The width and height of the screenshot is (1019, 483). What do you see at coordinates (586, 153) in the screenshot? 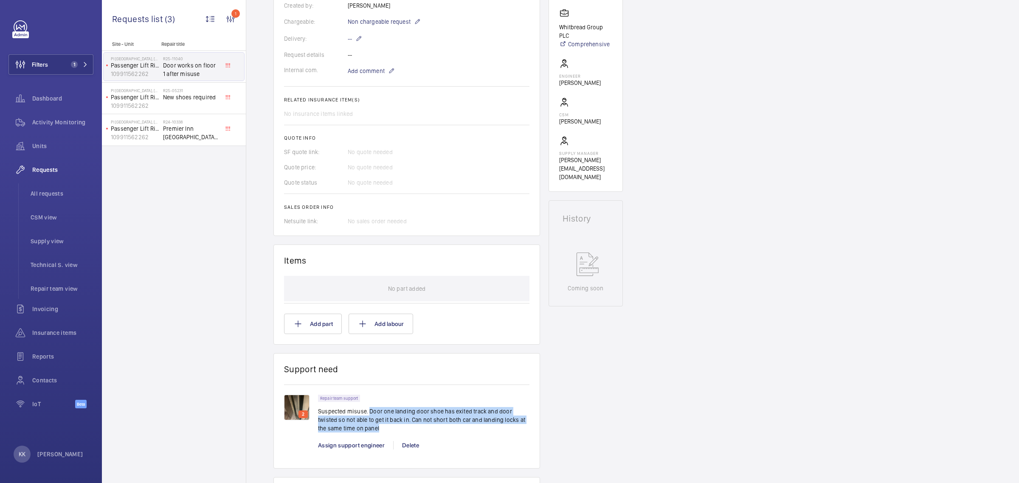
I see `p: Supply manager` at bounding box center [586, 153].